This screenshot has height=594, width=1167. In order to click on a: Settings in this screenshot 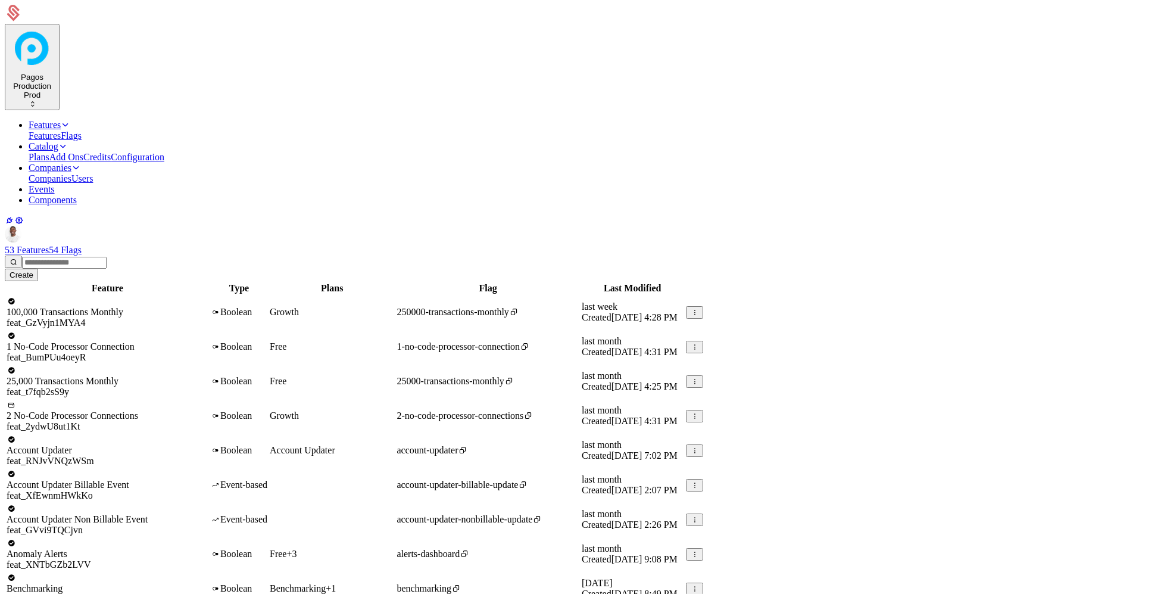, I will do `click(19, 220)`.